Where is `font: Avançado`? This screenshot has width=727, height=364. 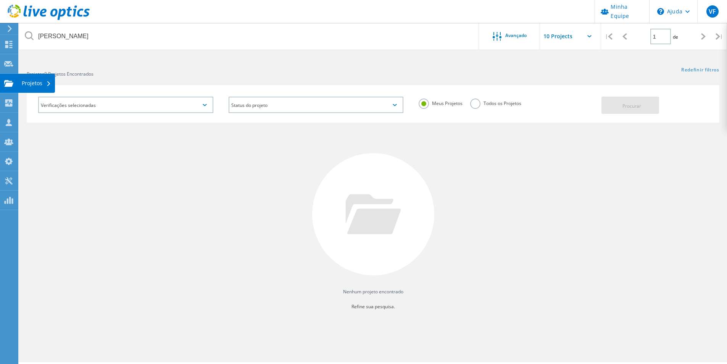
font: Avançado is located at coordinates (516, 35).